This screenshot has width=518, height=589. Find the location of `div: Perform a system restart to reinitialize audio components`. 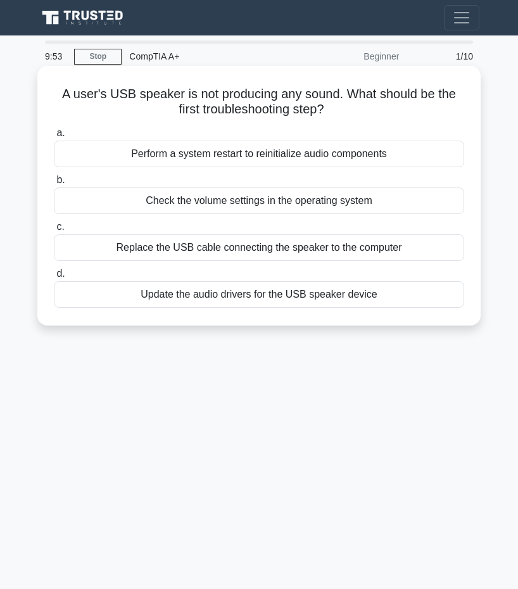

div: Perform a system restart to reinitialize audio components is located at coordinates (259, 154).